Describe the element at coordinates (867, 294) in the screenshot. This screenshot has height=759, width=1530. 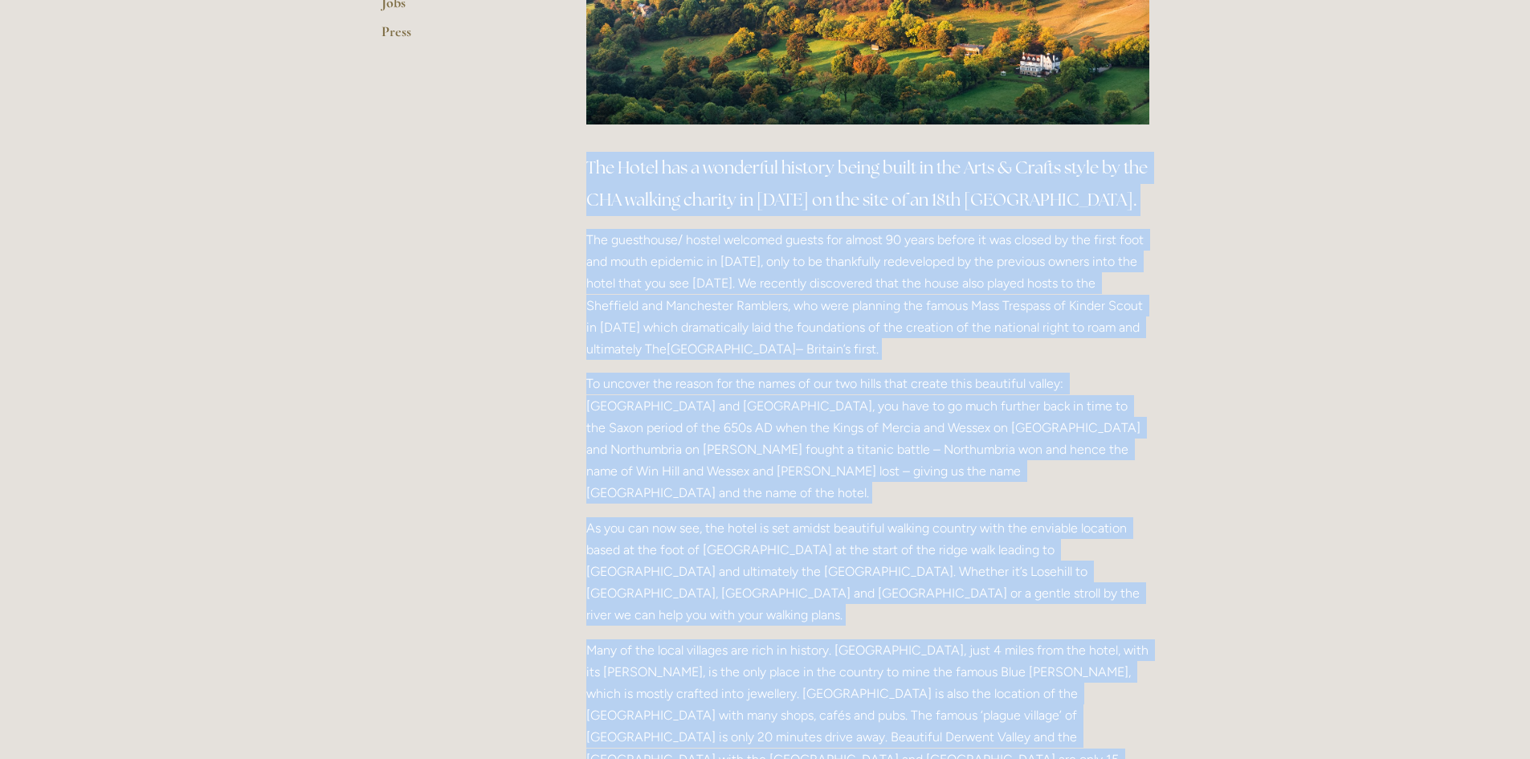
I see `p: The guesthouse/ hostel welcomed guests for almost 90 years before it was closed by the first foot...` at that location.